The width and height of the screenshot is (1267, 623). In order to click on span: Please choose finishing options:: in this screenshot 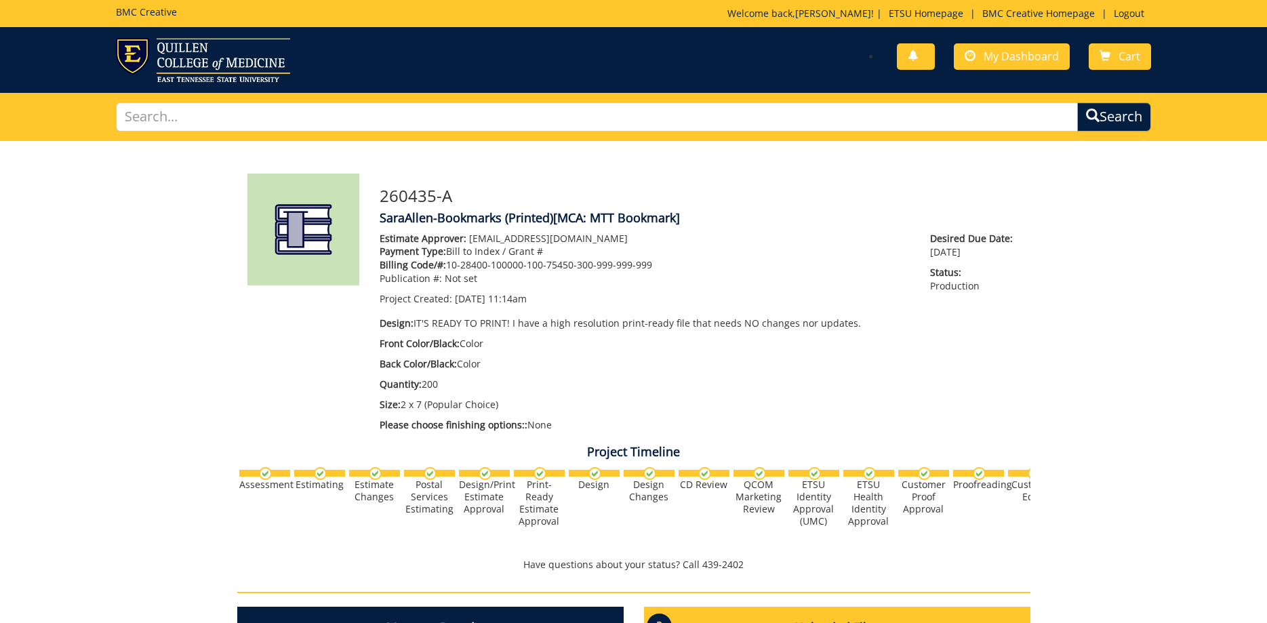, I will do `click(454, 424)`.